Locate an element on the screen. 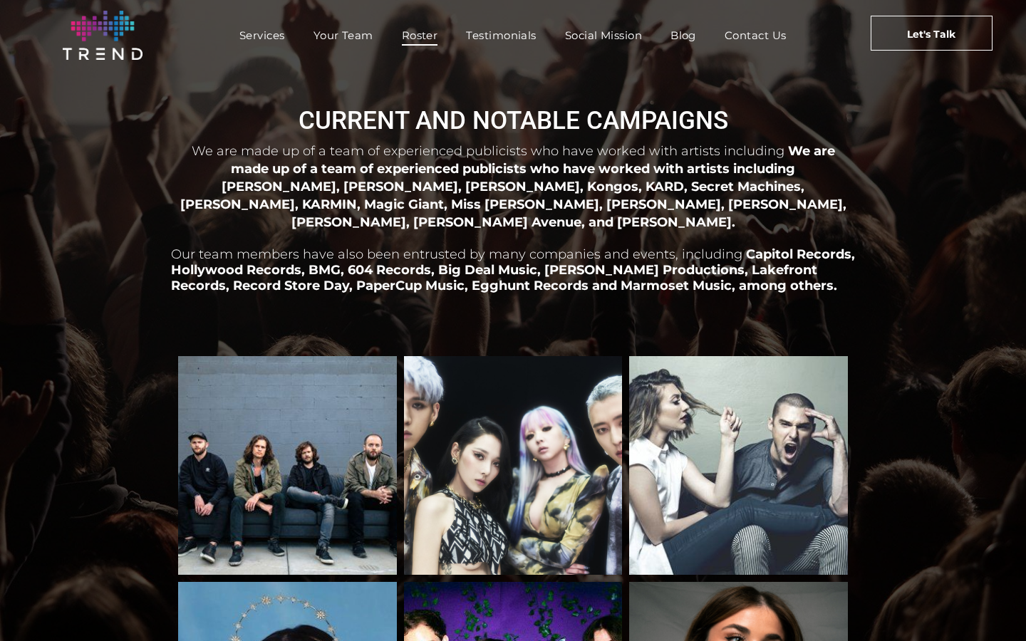 This screenshot has height=641, width=1026. img: logo is located at coordinates (103, 35).